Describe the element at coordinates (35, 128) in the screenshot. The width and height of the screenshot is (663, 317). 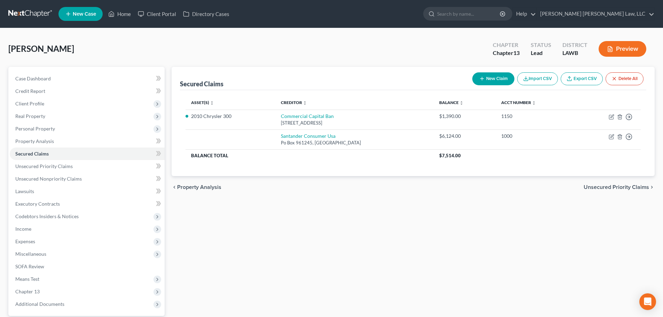
I see `span: Personal Property` at that location.